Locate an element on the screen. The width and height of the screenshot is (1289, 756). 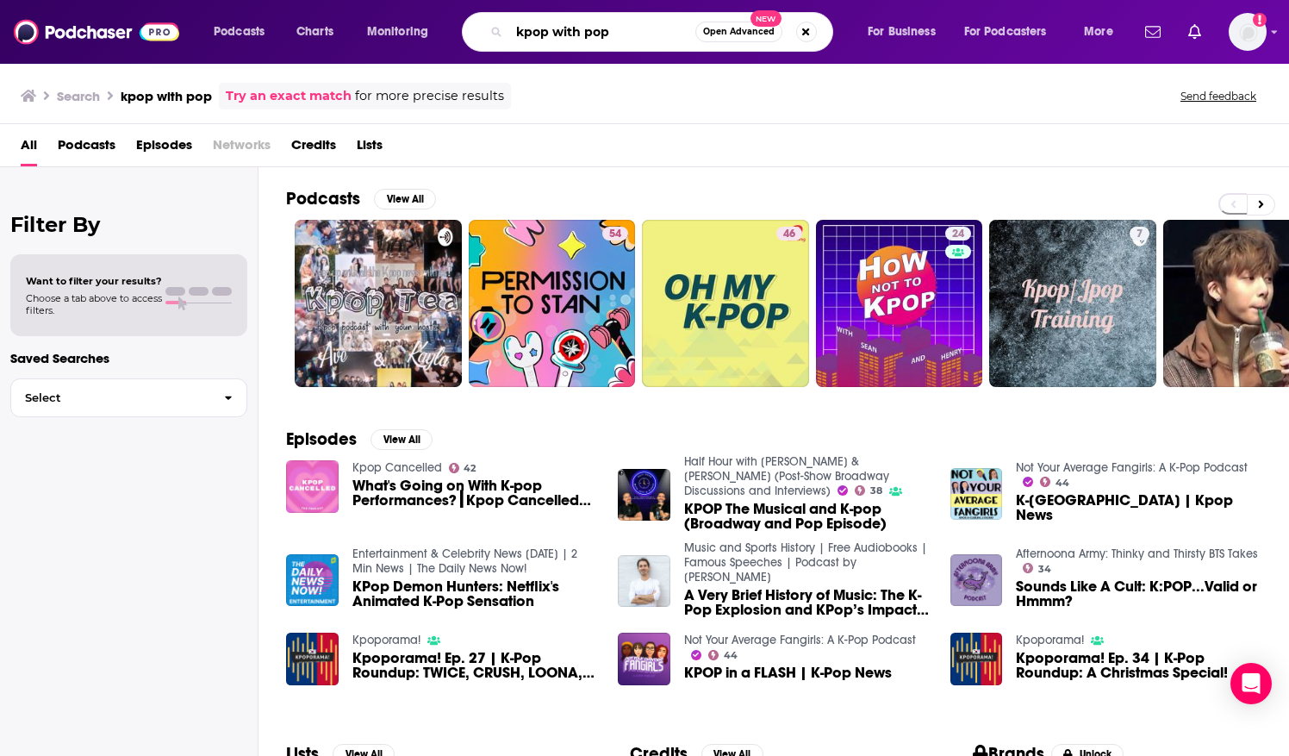
div: Open Intercom Messenger is located at coordinates (1251, 683).